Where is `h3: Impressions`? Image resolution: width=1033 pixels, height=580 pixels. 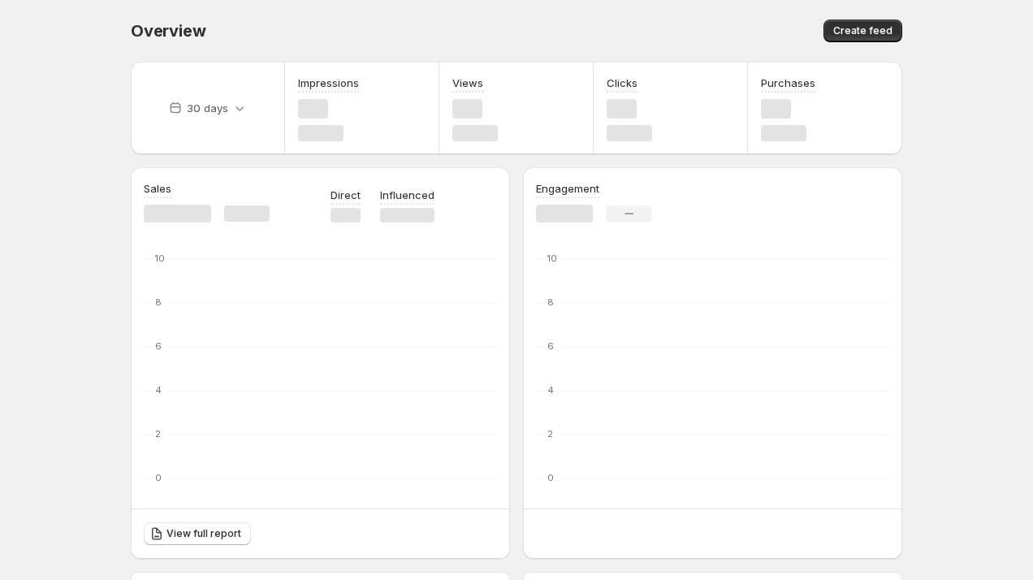
h3: Impressions is located at coordinates (328, 83).